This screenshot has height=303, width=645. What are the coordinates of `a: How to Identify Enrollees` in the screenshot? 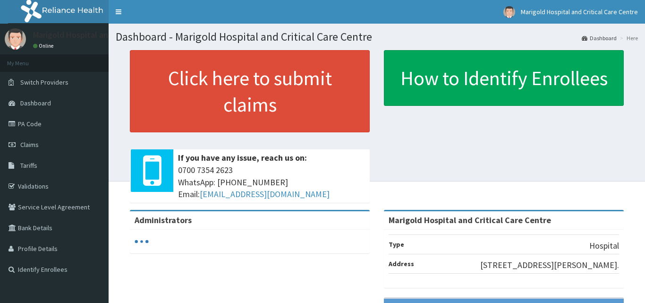 It's located at (504, 78).